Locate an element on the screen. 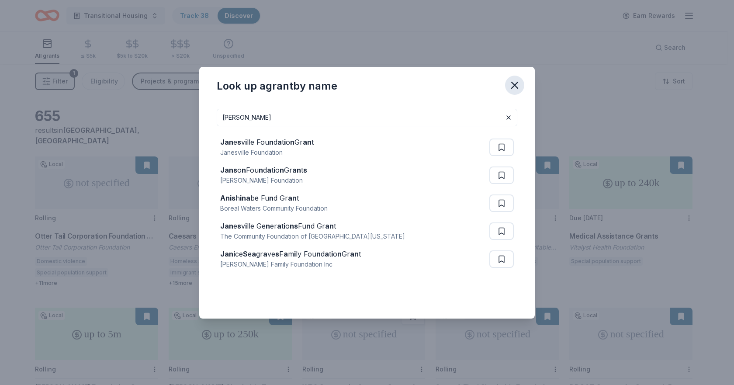 The height and width of the screenshot is (385, 734). strong: Jans is located at coordinates (229, 170).